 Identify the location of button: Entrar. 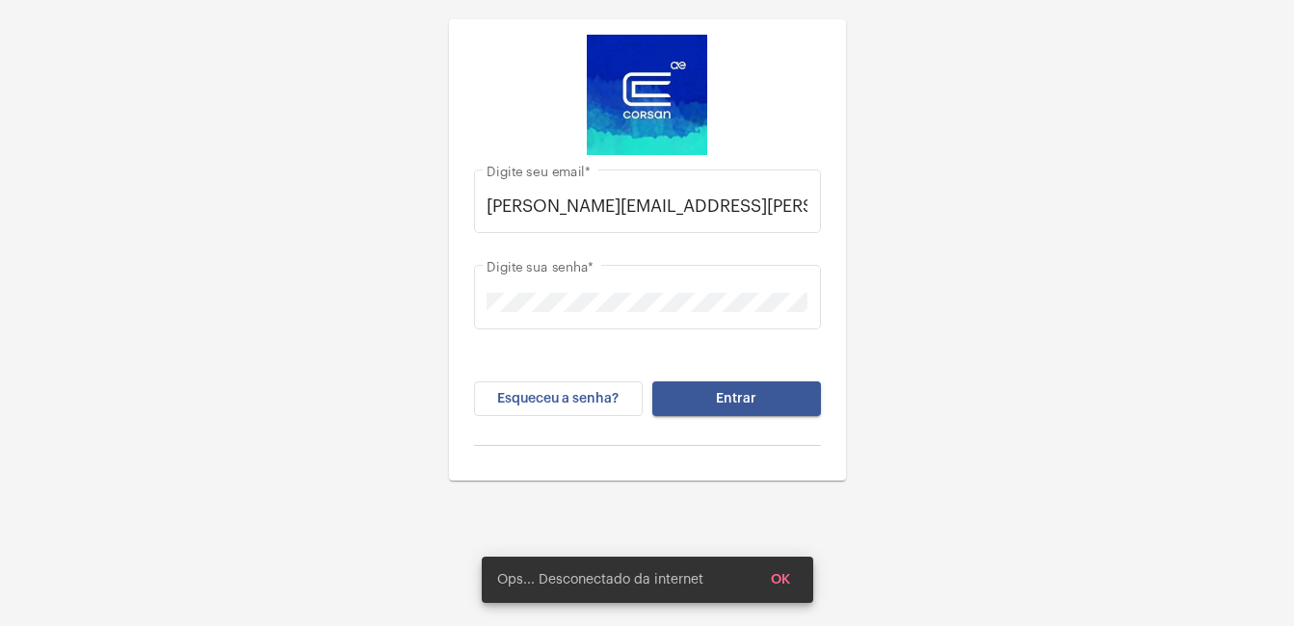
(736, 399).